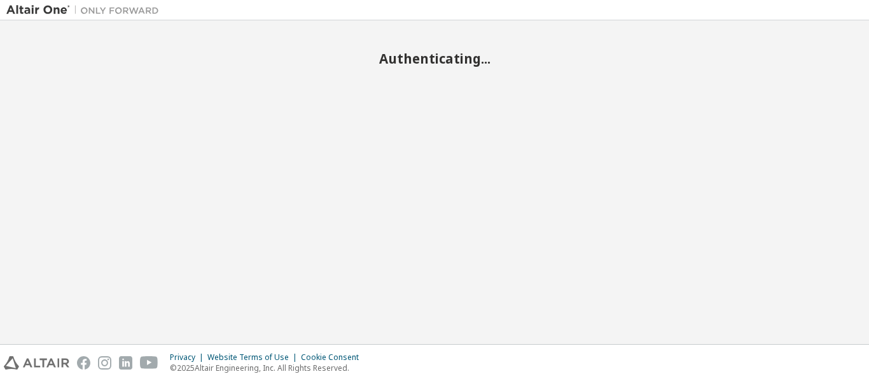 This screenshot has height=381, width=869. What do you see at coordinates (149, 363) in the screenshot?
I see `img: youtube.svg` at bounding box center [149, 363].